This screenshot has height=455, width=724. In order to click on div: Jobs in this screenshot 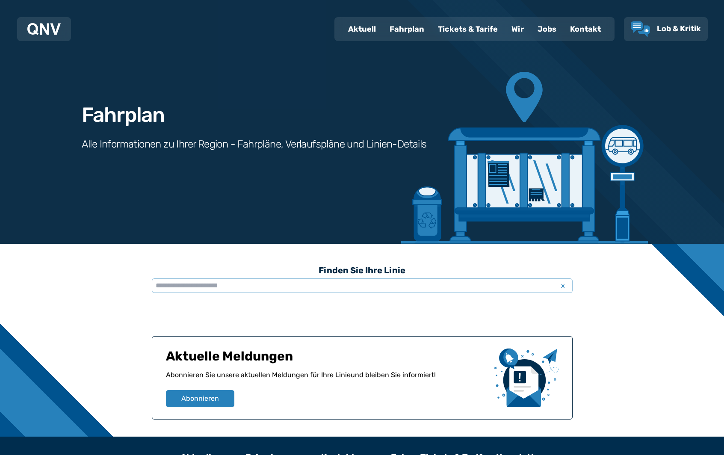, I will do `click(547, 29)`.